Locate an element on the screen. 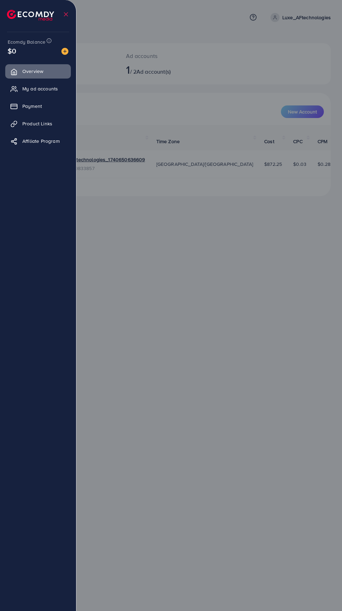 This screenshot has height=611, width=342. a: Affiliate Program is located at coordinates (38, 141).